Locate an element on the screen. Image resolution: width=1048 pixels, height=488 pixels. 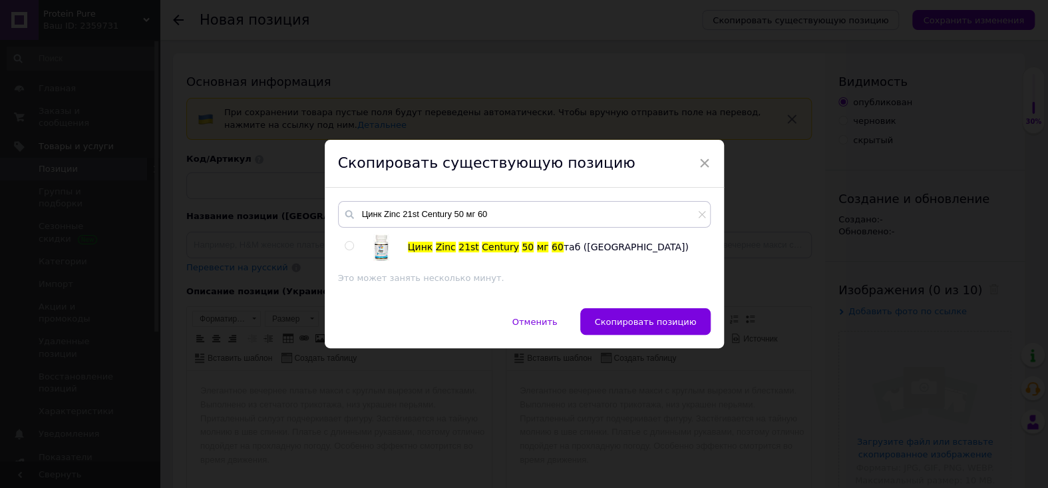
span: Цинк is located at coordinates (421, 247).